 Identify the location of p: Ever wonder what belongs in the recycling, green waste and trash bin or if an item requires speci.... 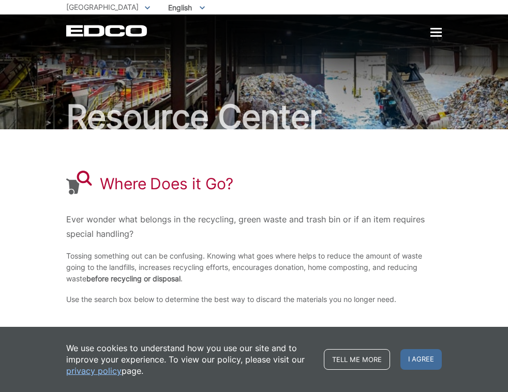
(254, 226).